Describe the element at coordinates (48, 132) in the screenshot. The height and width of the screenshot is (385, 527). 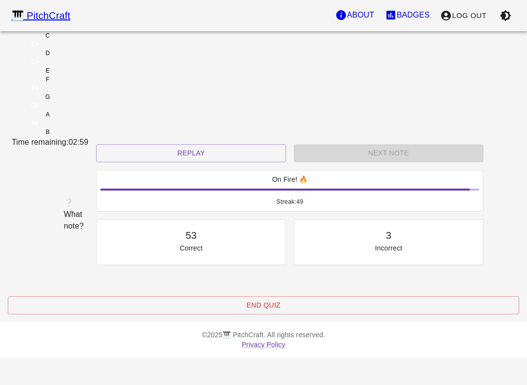
I see `div: B` at that location.